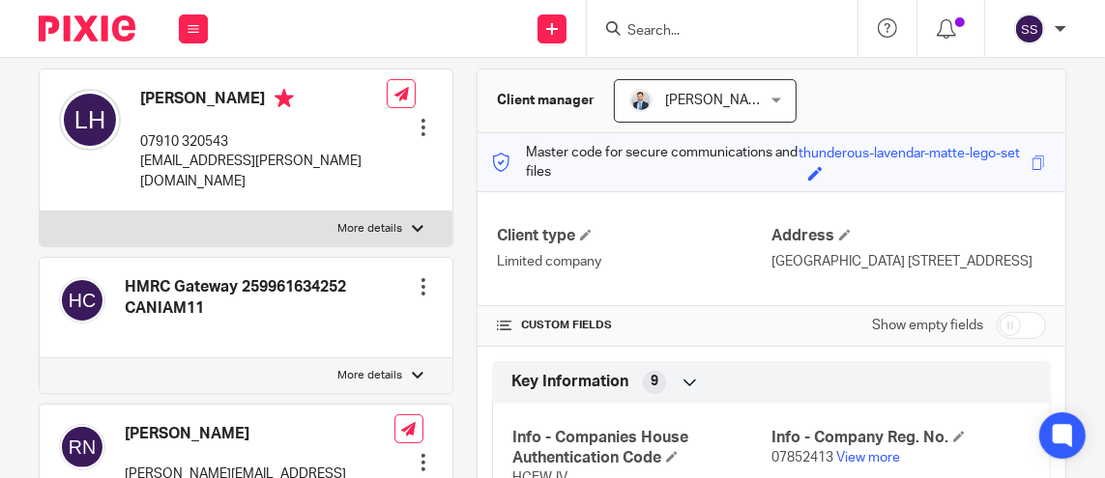 This screenshot has width=1105, height=478. I want to click on a: View more, so click(868, 458).